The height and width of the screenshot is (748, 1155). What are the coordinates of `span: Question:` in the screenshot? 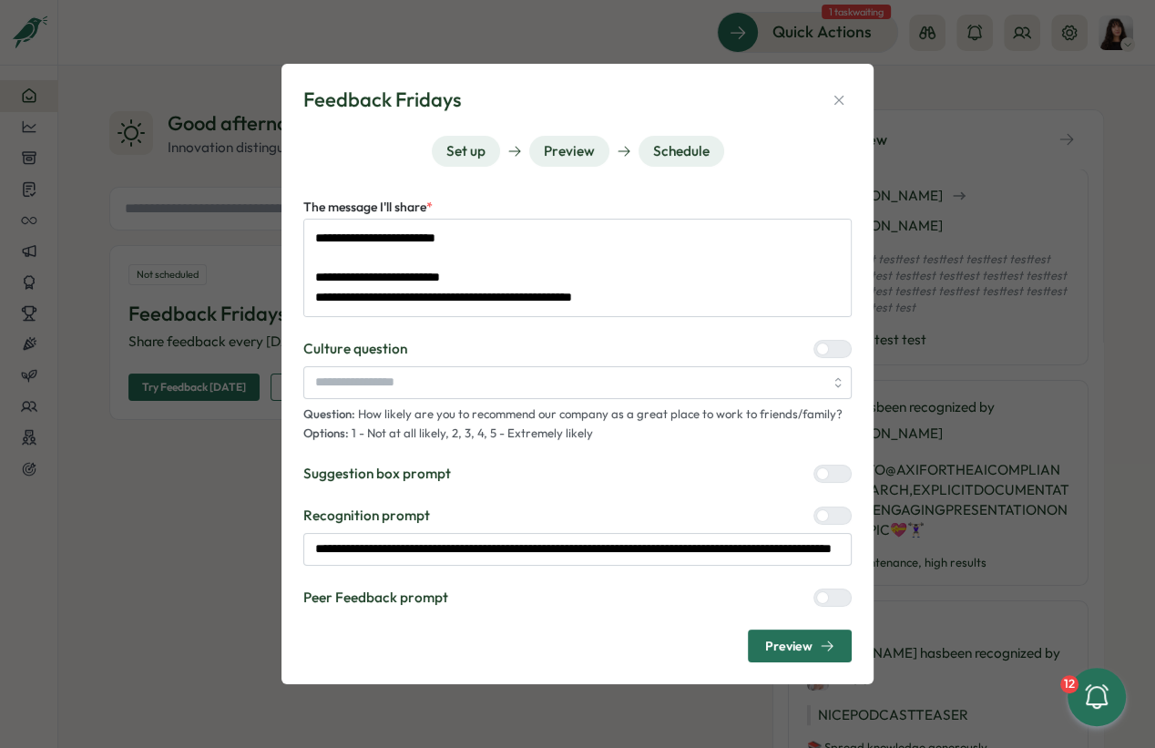 It's located at (329, 414).